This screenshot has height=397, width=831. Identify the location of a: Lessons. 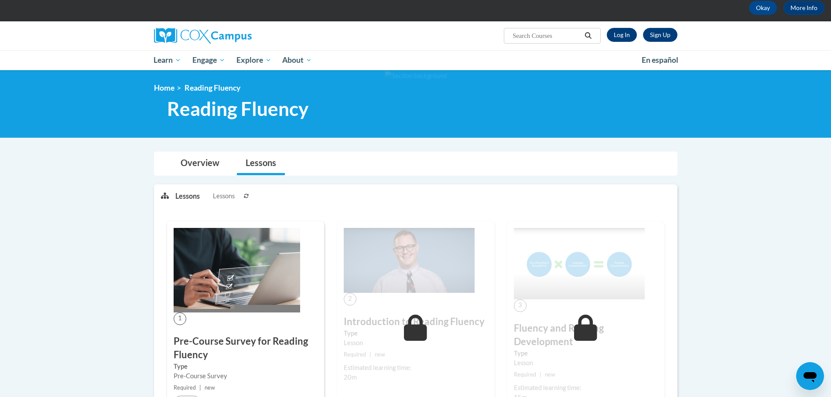
(261, 164).